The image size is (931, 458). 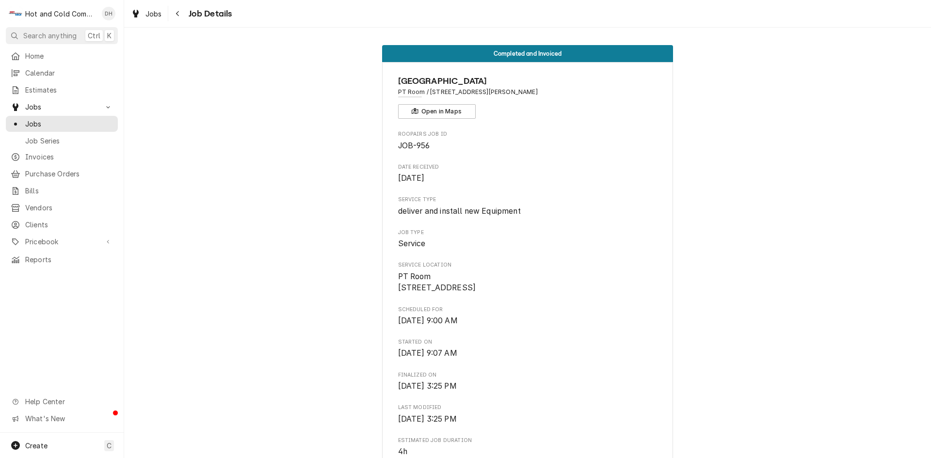 What do you see at coordinates (528, 447) in the screenshot?
I see `div: Estimated Job Duration` at bounding box center [528, 447].